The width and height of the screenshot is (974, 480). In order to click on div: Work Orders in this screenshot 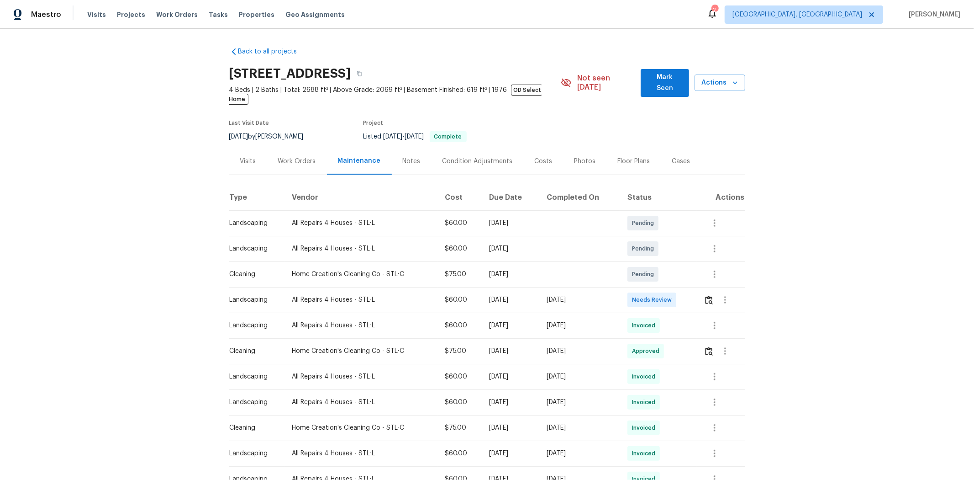, I will do `click(297, 161)`.